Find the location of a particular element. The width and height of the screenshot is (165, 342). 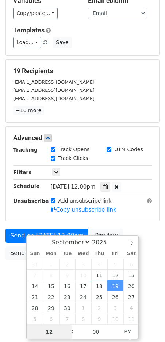

label: Track Clicks is located at coordinates (73, 158).